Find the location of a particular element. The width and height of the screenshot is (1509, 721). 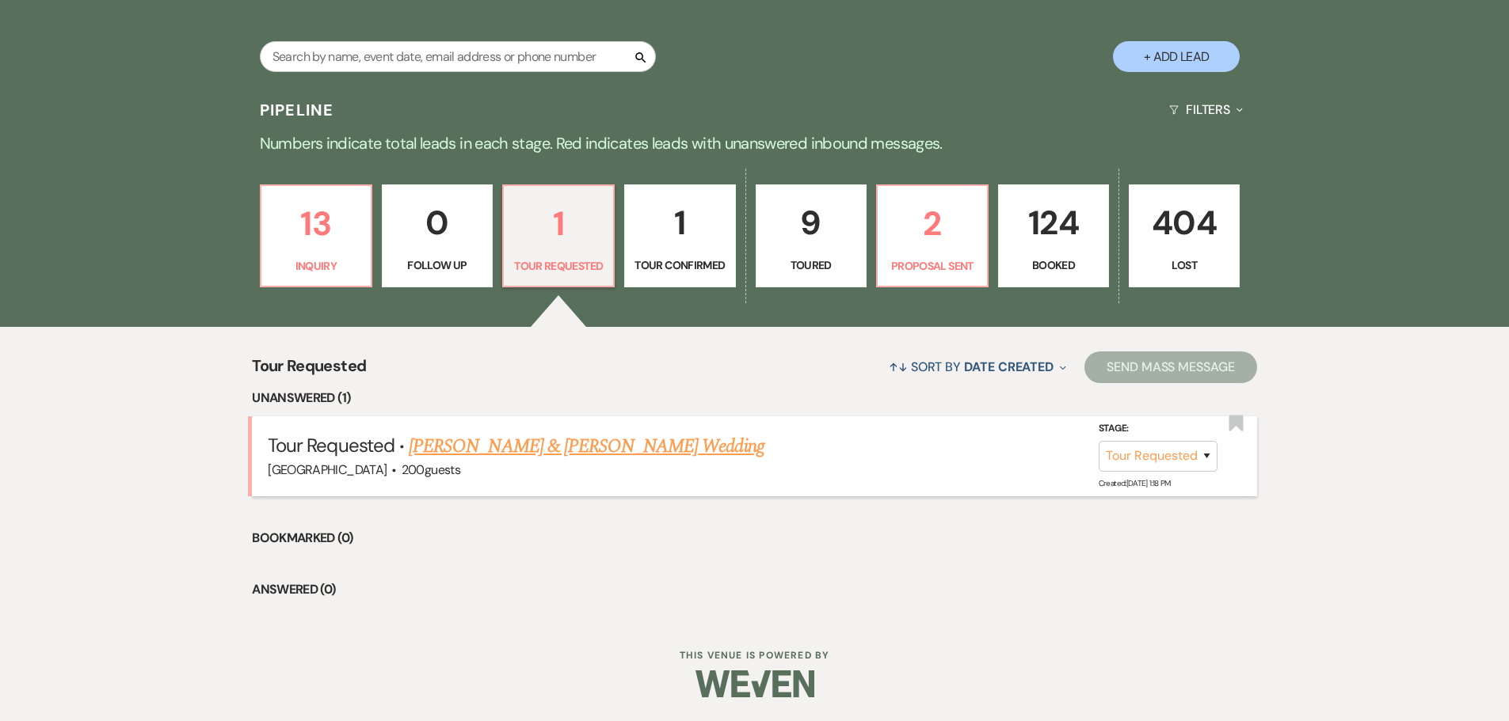

a: 1Tour Confirmed is located at coordinates (679, 236).